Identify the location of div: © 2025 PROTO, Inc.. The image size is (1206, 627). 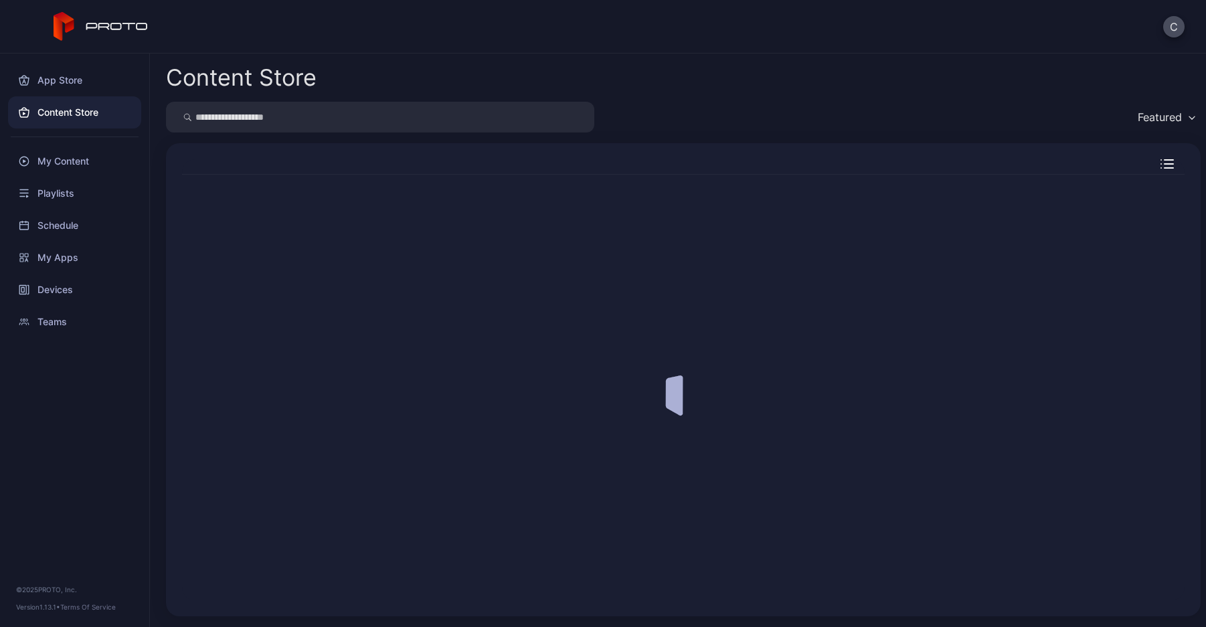
(74, 590).